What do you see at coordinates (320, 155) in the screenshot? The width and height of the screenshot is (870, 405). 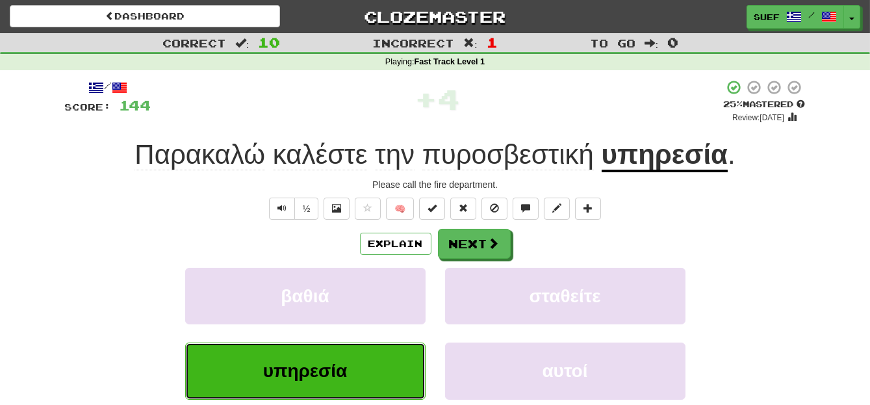 I see `span: καλέστε` at bounding box center [320, 155].